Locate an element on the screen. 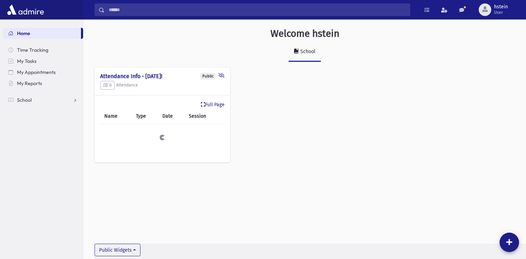 Image resolution: width=526 pixels, height=259 pixels. button: Public Widgets is located at coordinates (118, 250).